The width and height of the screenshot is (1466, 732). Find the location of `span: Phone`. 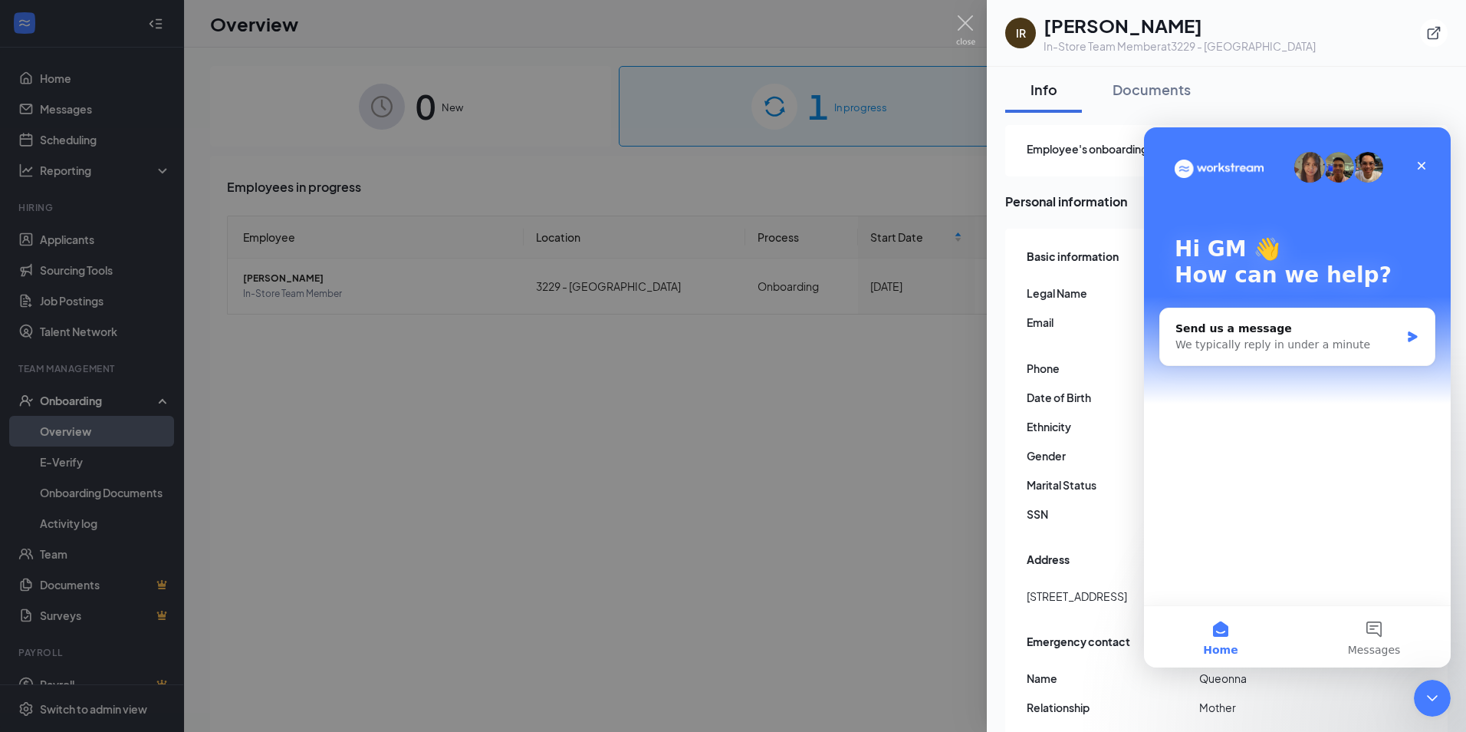

span: Phone is located at coordinates (1113, 368).